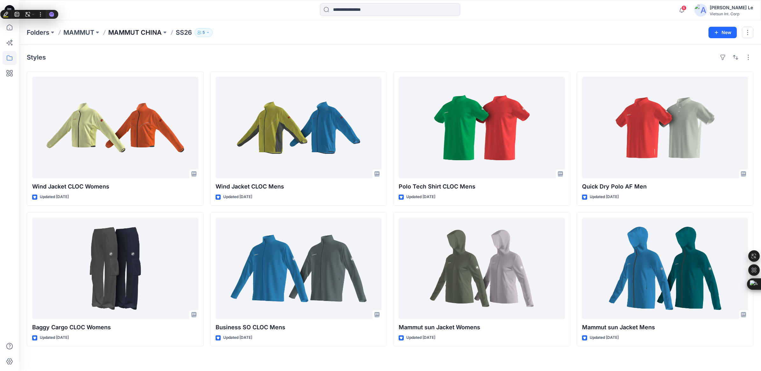 This screenshot has height=371, width=761. Describe the element at coordinates (204, 32) in the screenshot. I see `button: 5` at that location.